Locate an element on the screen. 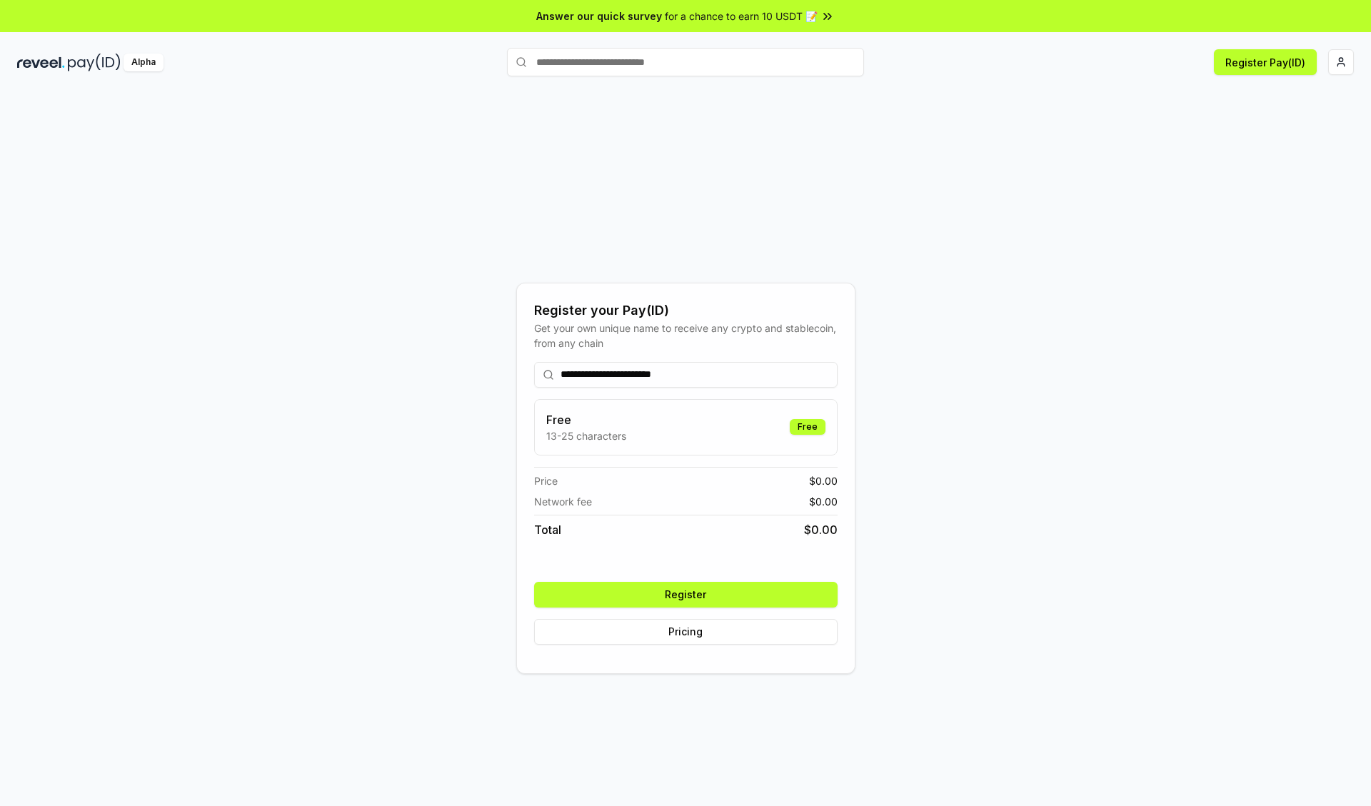  img: pay_id is located at coordinates (94, 62).